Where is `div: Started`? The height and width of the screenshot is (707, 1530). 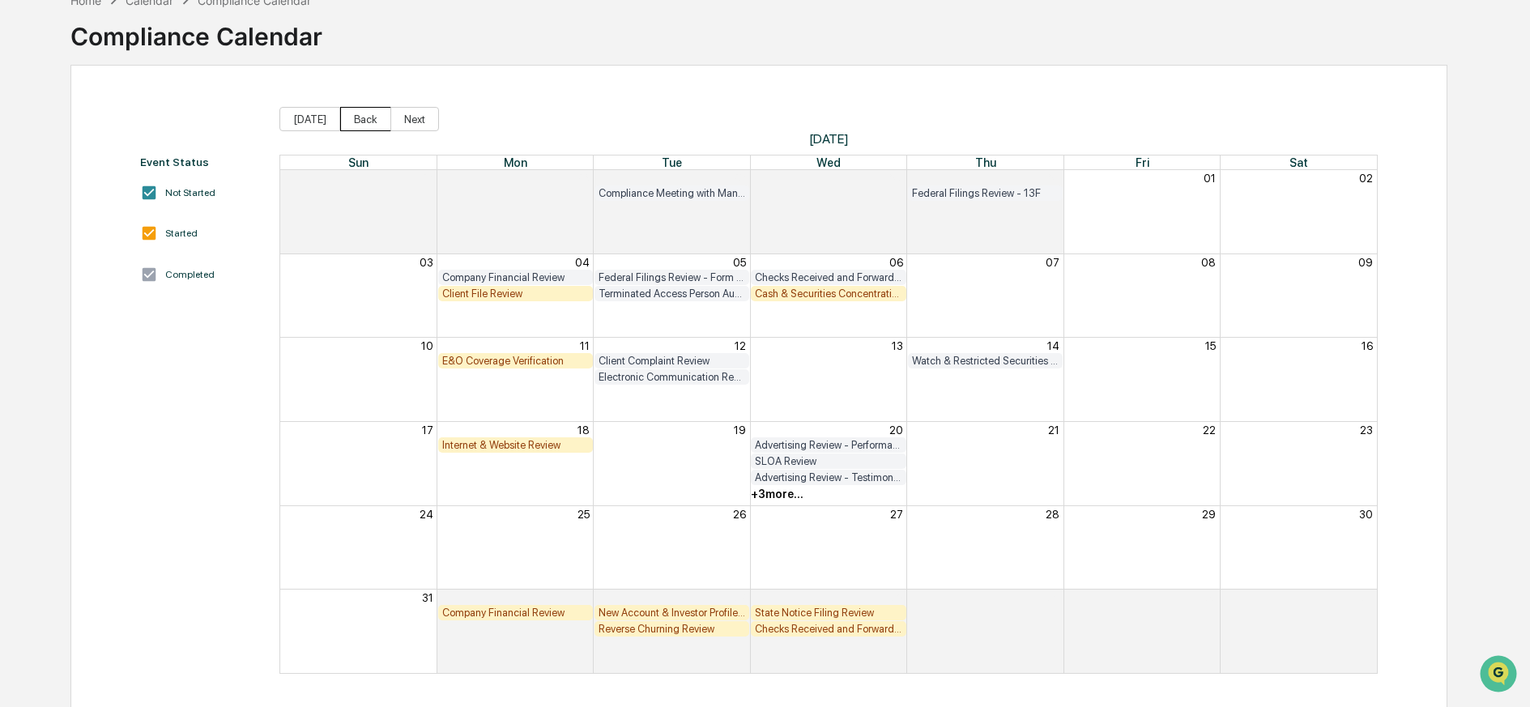
div: Started is located at coordinates (181, 233).